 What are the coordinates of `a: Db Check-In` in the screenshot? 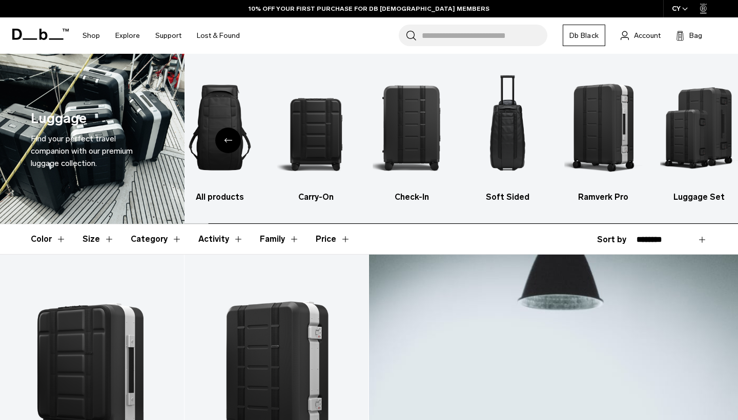 It's located at (412, 136).